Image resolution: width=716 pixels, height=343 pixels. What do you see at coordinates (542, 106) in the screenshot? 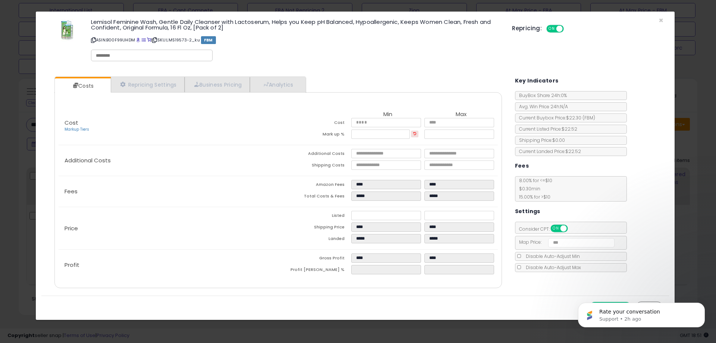
I see `span: Avg. Win Price 24h: N/A` at bounding box center [542, 106].